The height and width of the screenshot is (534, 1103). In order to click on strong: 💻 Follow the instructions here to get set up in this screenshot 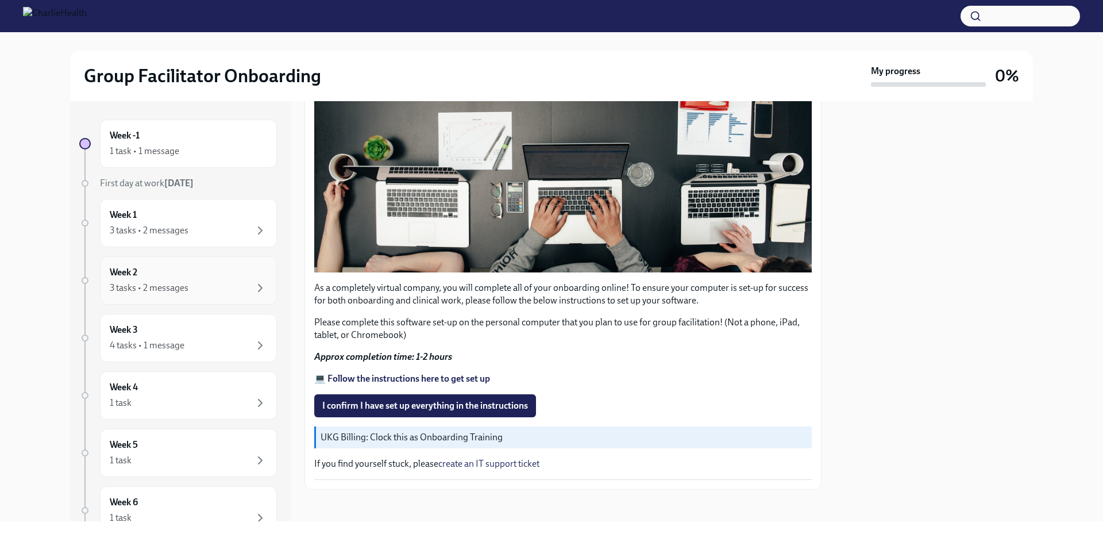, I will do `click(402, 378)`.